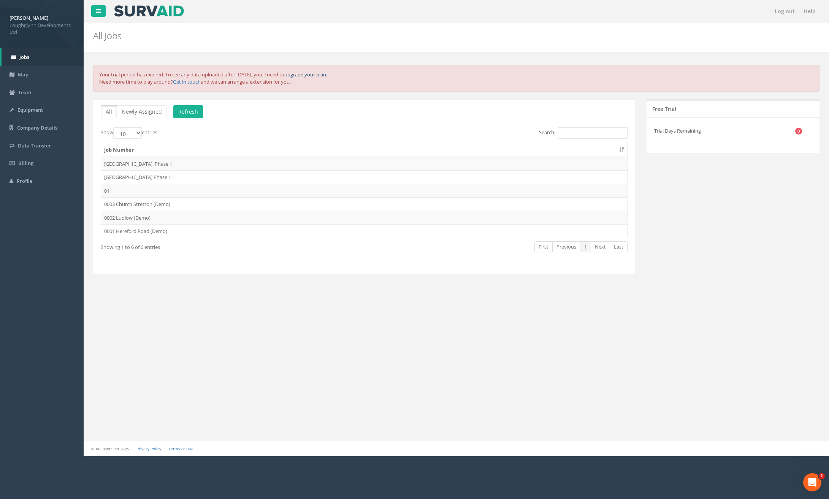  What do you see at coordinates (142, 112) in the screenshot?
I see `button: Newly Assigned` at bounding box center [142, 112].